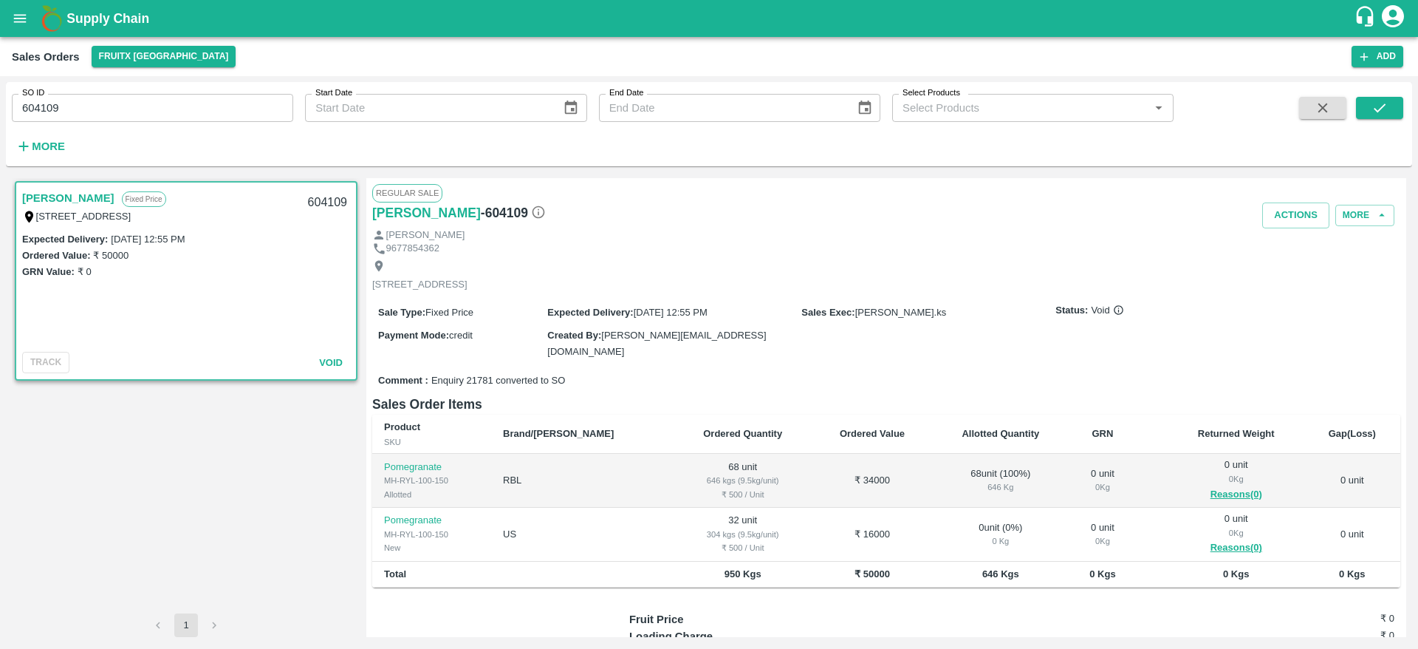  Describe the element at coordinates (743, 534) in the screenshot. I see `td: 32 unit` at that location.